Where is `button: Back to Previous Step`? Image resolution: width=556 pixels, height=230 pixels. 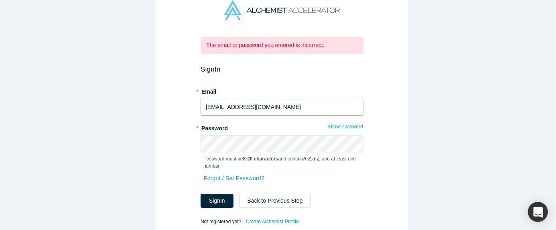 button: Back to Previous Step is located at coordinates (275, 200).